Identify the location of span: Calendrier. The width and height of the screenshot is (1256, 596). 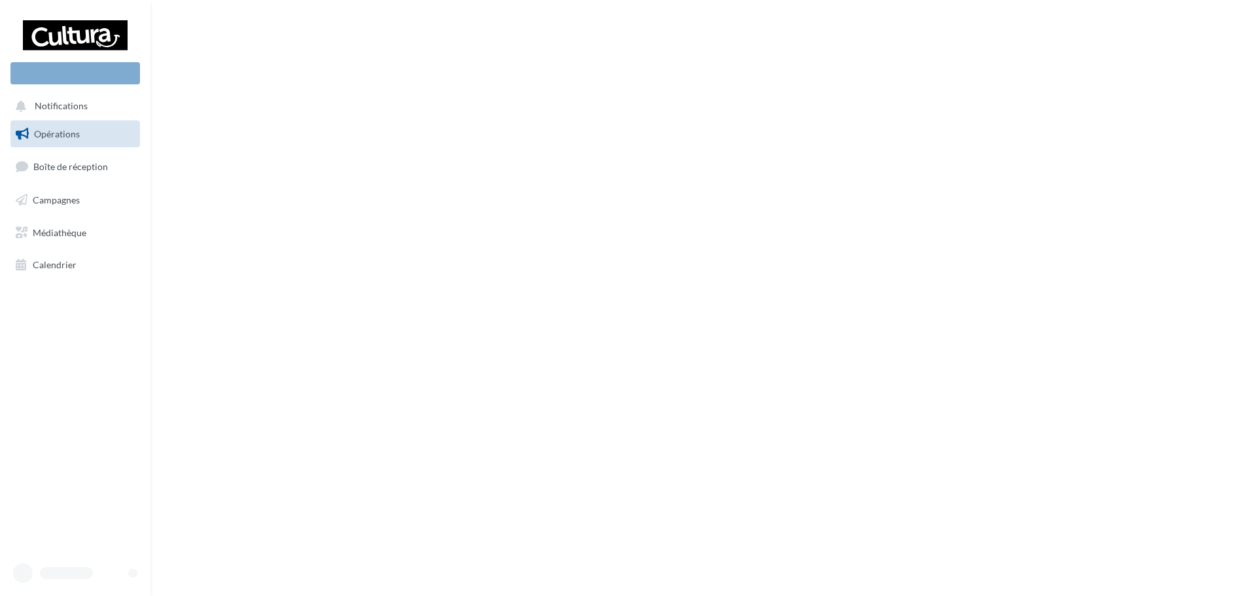
(54, 264).